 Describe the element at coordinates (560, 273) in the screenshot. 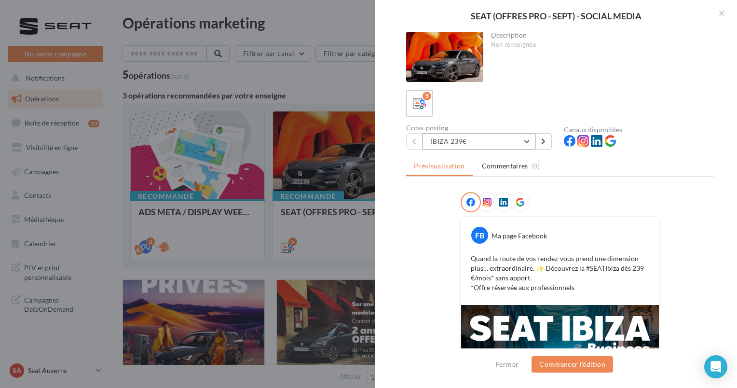

I see `p: Quand la route de vos rendez-vous prend une dimension plus… extraordinaire. ✨ Découvrez la #SEATI...` at that location.